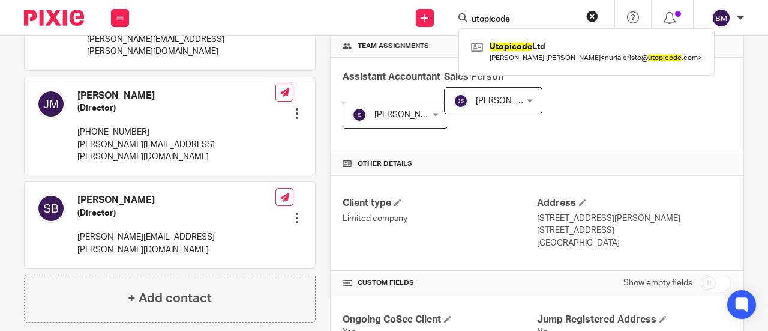  Describe the element at coordinates (170, 298) in the screenshot. I see `h4: + Add contact` at that location.